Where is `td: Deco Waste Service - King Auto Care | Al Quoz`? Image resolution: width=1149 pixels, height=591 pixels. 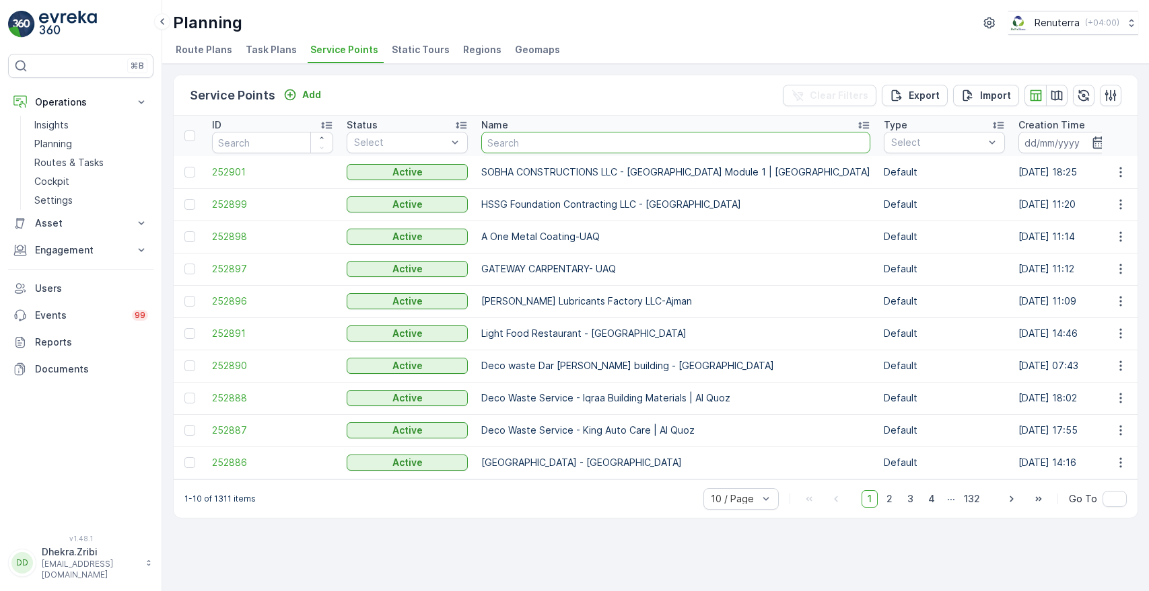
td: Deco Waste Service - King Auto Care | Al Quoz is located at coordinates (676, 431).